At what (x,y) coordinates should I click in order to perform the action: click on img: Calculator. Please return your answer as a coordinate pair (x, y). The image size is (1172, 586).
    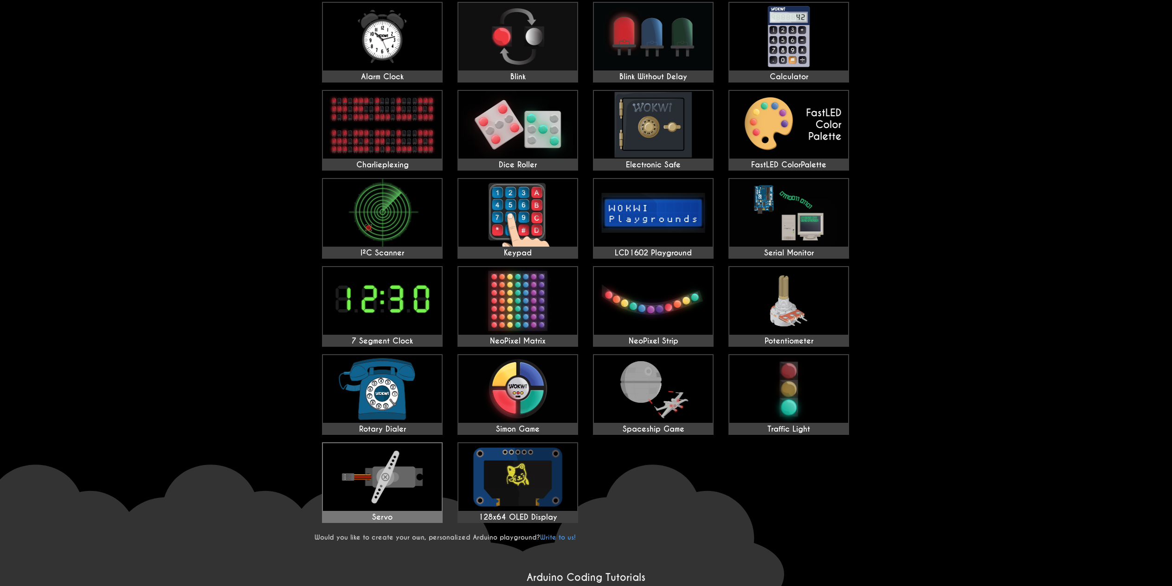
    Looking at the image, I should click on (789, 37).